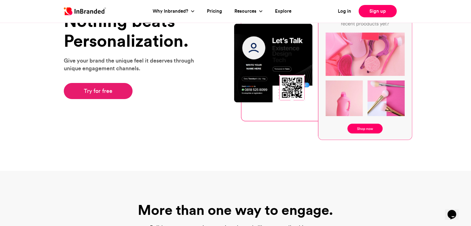 Image resolution: width=471 pixels, height=226 pixels. Describe the element at coordinates (246, 11) in the screenshot. I see `a: Resources` at that location.